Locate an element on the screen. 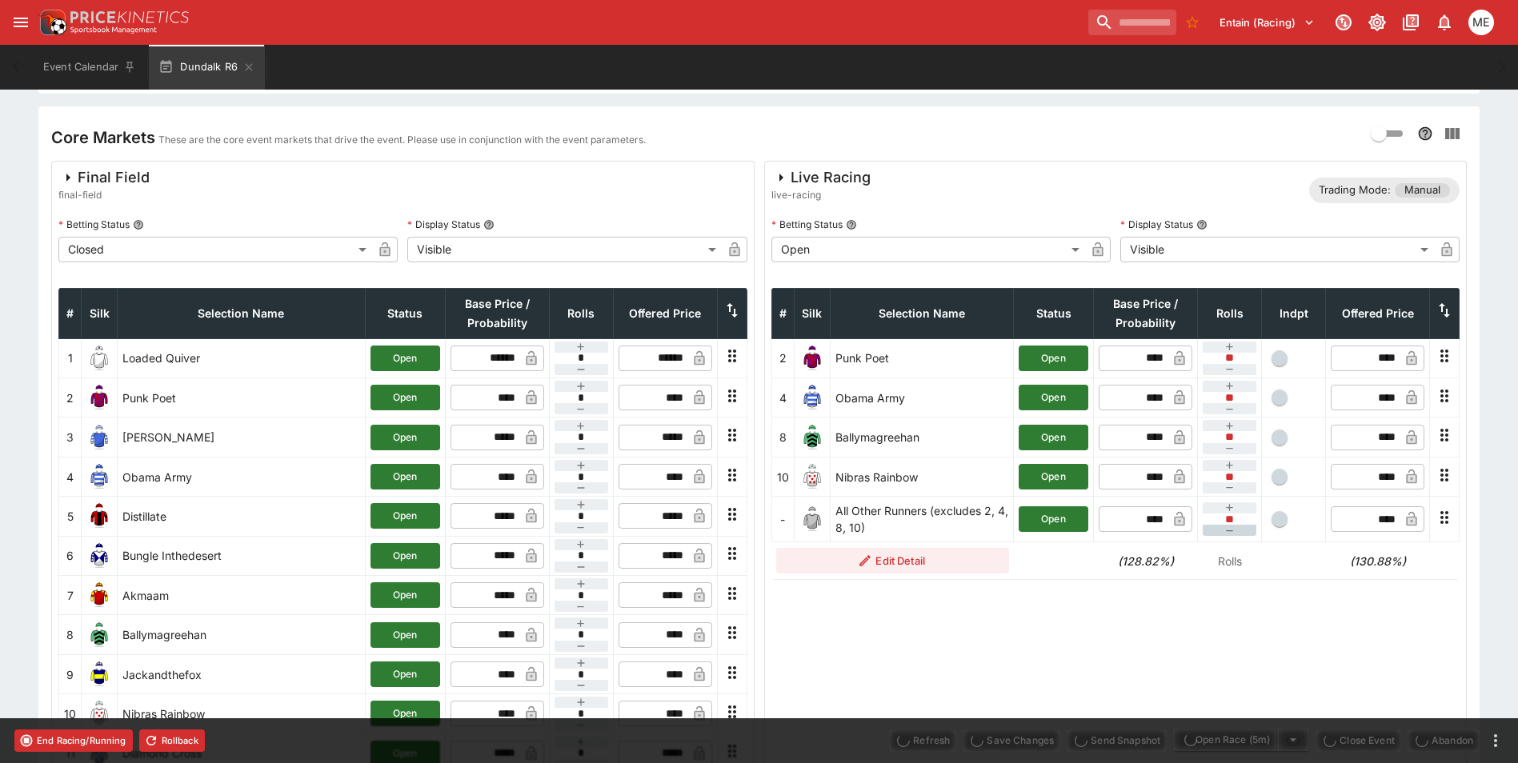  td: Nibras Rainbow is located at coordinates (242, 714).